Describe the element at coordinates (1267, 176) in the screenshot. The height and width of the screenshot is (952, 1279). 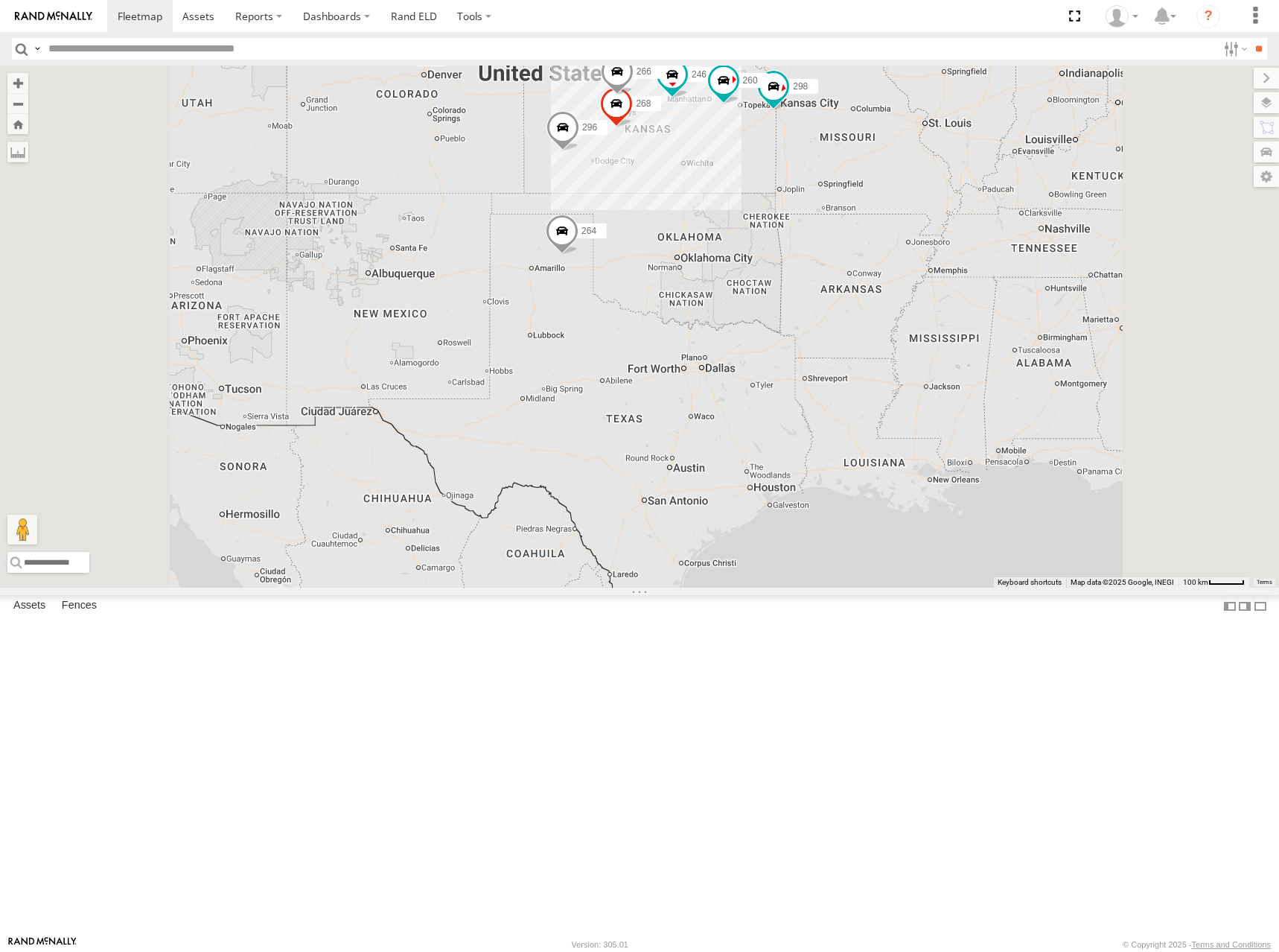
I see `label: Map Settings` at that location.